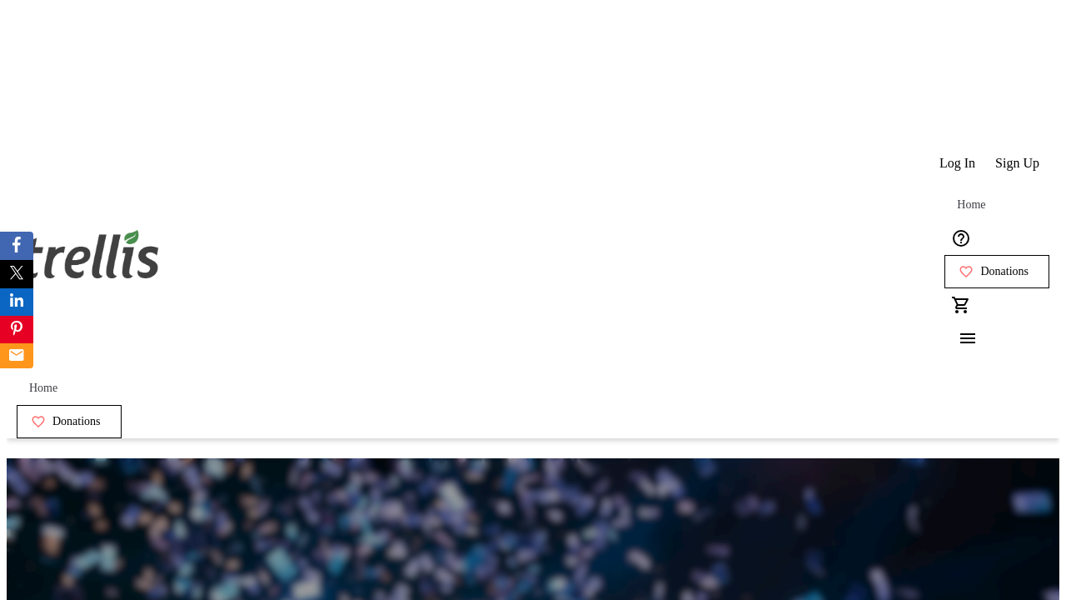 The height and width of the screenshot is (600, 1066). Describe the element at coordinates (961, 238) in the screenshot. I see `button: Help` at that location.